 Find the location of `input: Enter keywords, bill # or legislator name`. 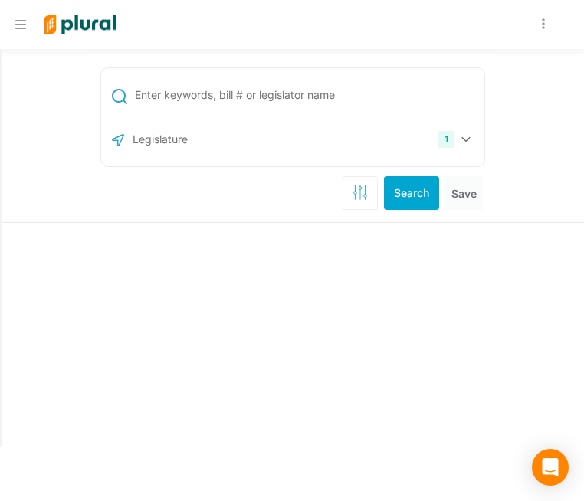

input: Enter keywords, bill # or legislator name is located at coordinates (307, 95).